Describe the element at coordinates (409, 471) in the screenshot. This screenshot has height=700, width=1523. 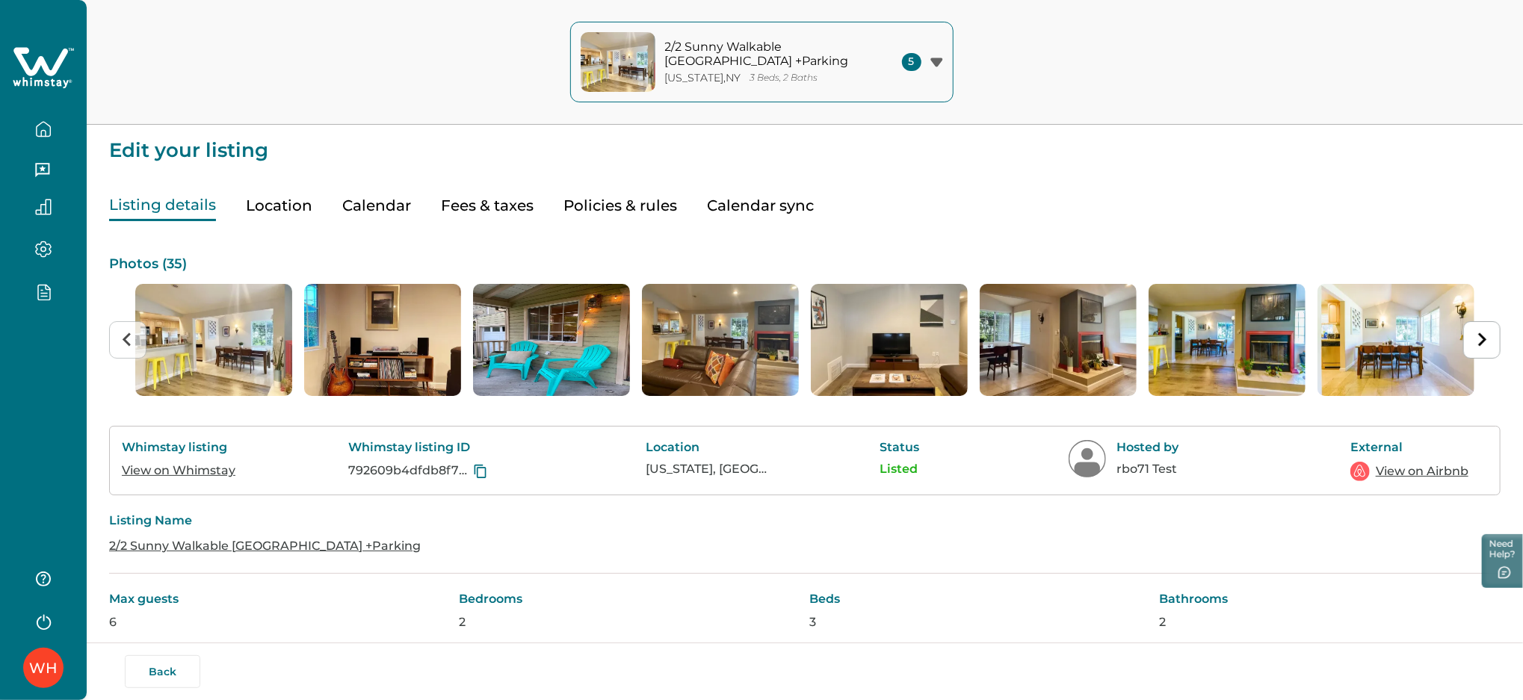
I see `p: 792609b4dfdb8f72fe1e349b451e79be` at that location.